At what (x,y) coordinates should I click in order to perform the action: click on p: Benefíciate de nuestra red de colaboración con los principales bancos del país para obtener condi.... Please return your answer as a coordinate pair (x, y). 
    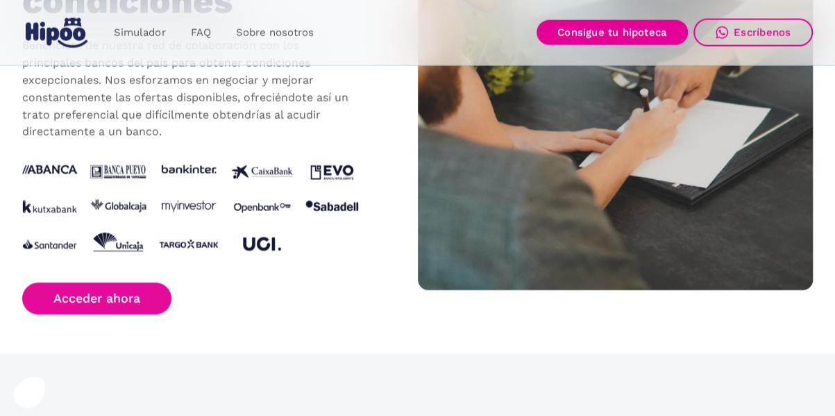
    Looking at the image, I should click on (189, 90).